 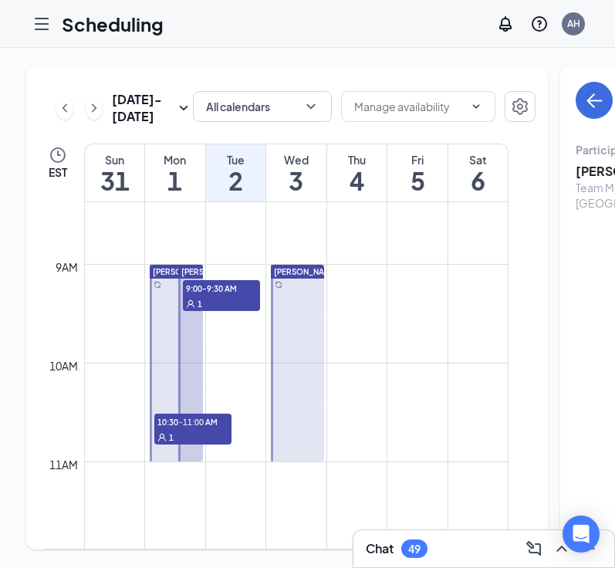 I want to click on a: September 1, 2025, so click(x=175, y=173).